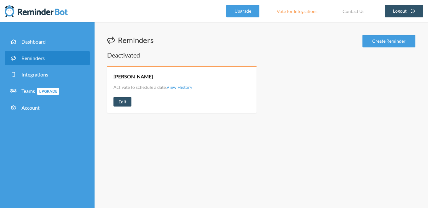 The height and width of the screenshot is (208, 428). Describe the element at coordinates (389, 41) in the screenshot. I see `a: Create Reminder` at that location.